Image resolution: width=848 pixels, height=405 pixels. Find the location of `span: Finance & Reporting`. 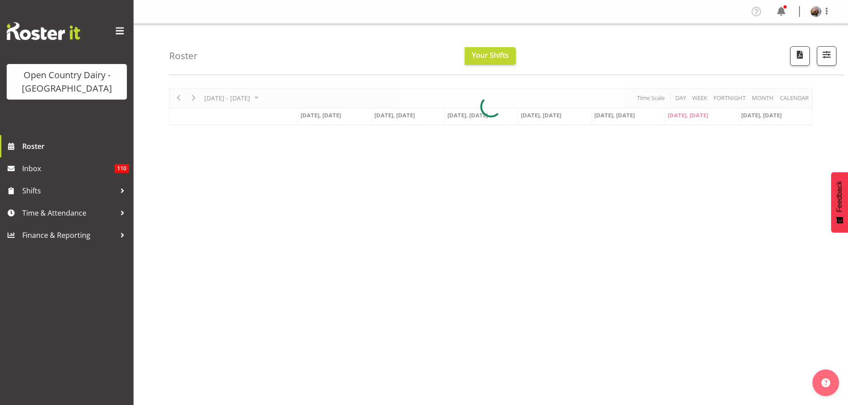

span: Finance & Reporting is located at coordinates (69, 235).